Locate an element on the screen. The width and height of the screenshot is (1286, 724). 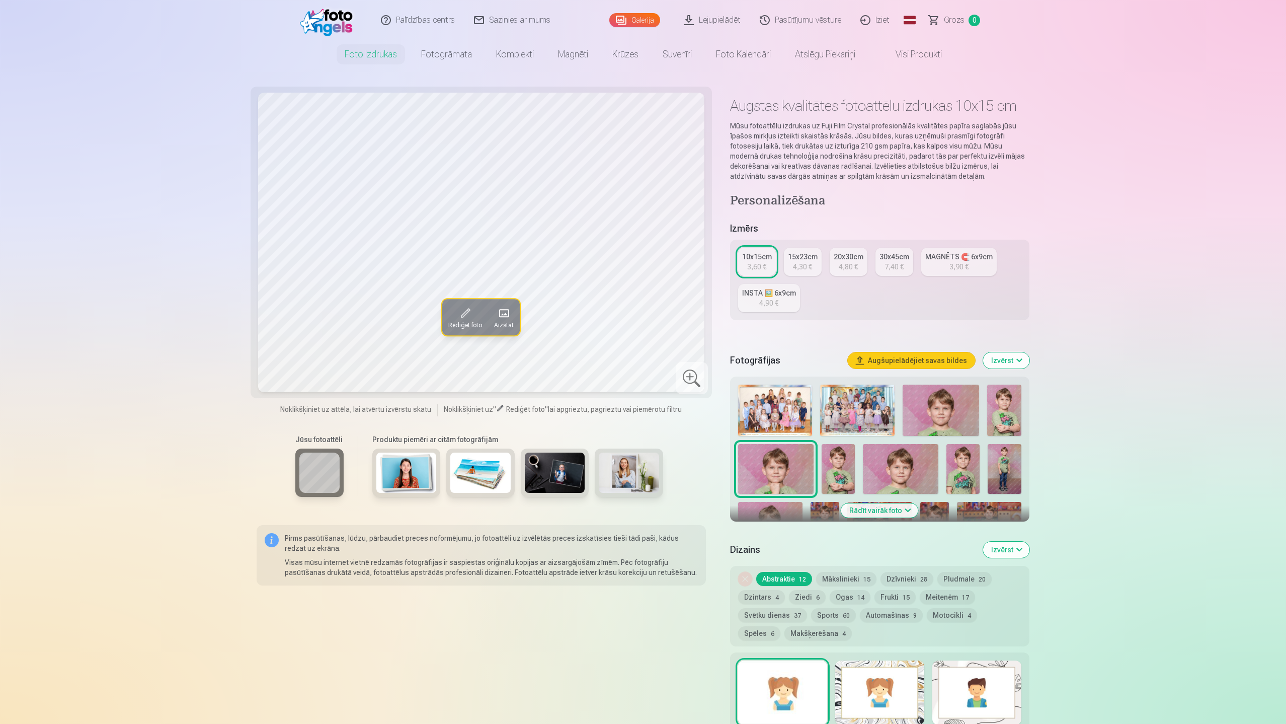
a: 30x45cm7,40 € is located at coordinates (894, 262).